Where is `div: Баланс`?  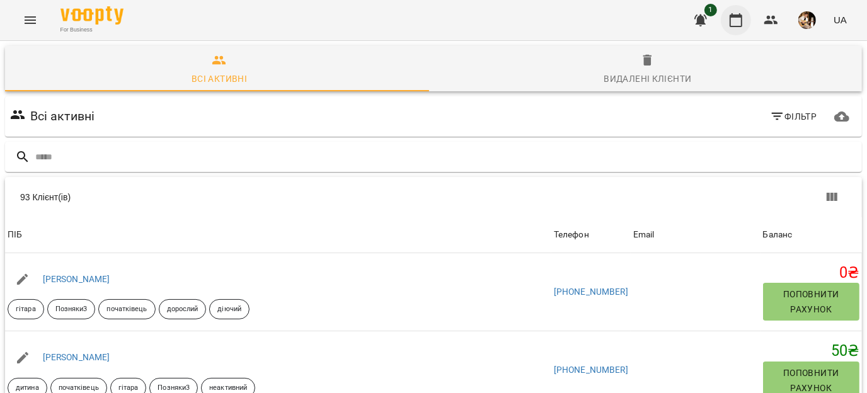 div: Баланс is located at coordinates (777, 235).